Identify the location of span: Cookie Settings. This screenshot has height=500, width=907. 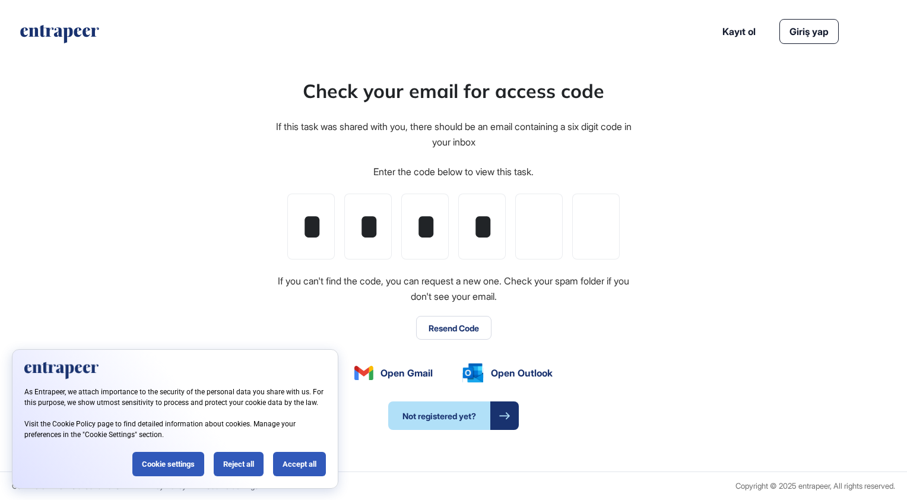
(231, 485).